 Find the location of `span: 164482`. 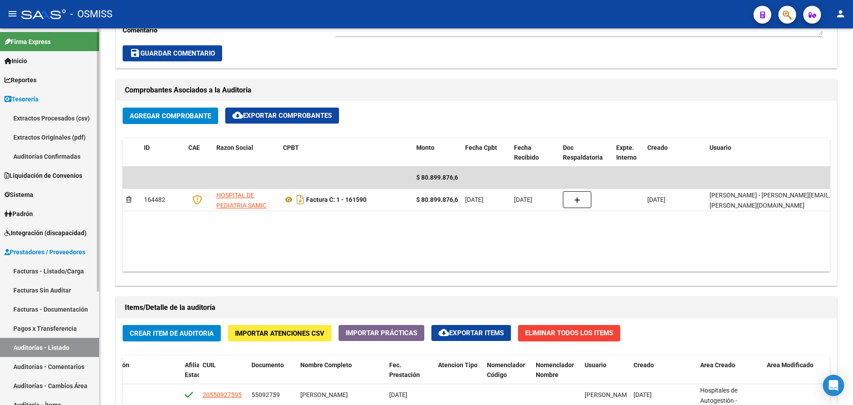

span: 164482 is located at coordinates (155, 200).